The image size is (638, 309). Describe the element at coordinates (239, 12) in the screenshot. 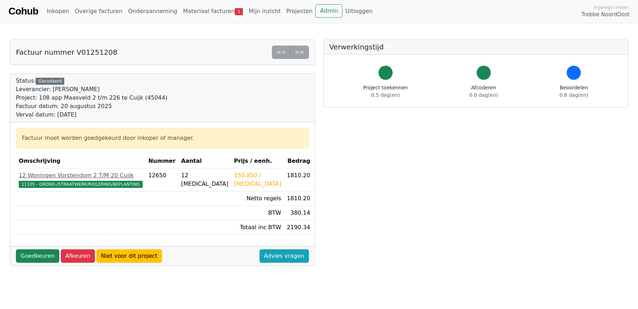

I see `span: 1` at that location.